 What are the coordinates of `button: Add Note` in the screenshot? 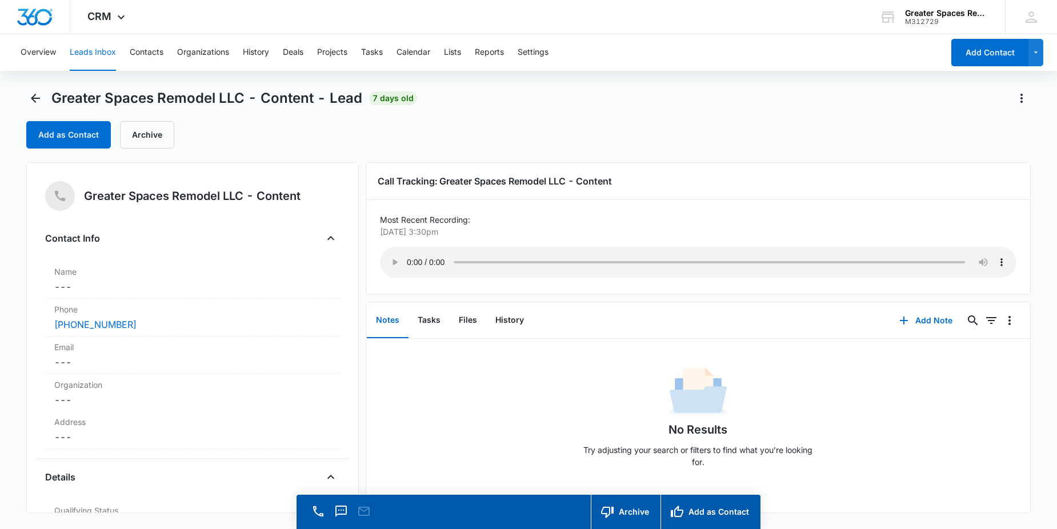 It's located at (925, 320).